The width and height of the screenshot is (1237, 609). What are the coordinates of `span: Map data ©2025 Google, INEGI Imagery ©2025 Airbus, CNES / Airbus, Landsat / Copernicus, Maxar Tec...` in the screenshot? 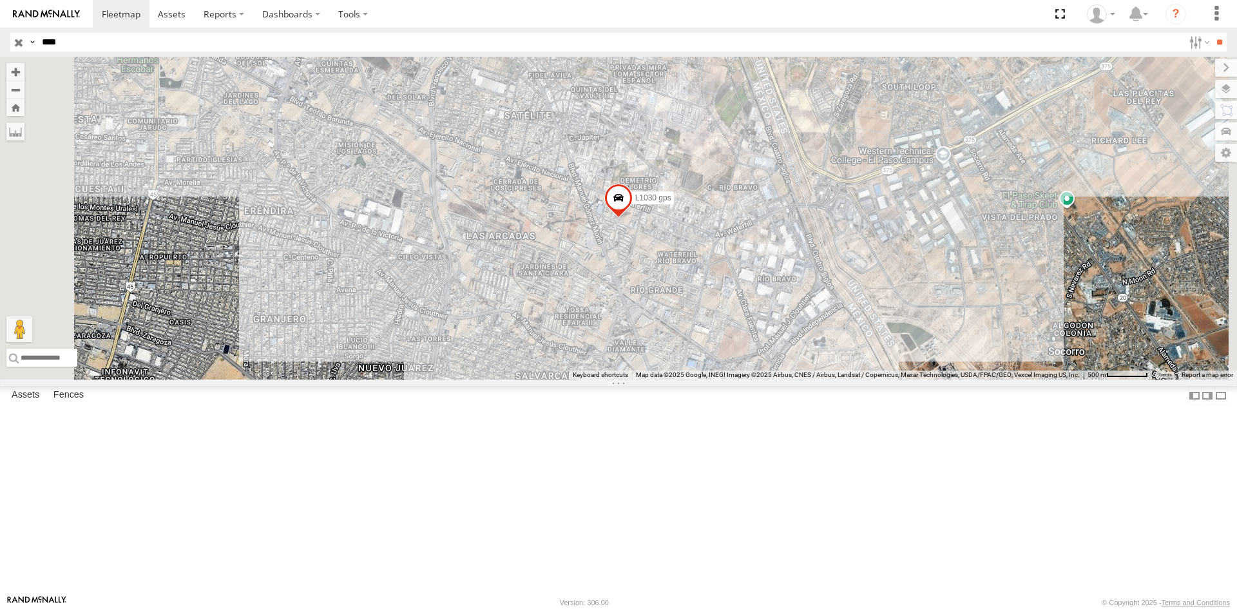 It's located at (858, 374).